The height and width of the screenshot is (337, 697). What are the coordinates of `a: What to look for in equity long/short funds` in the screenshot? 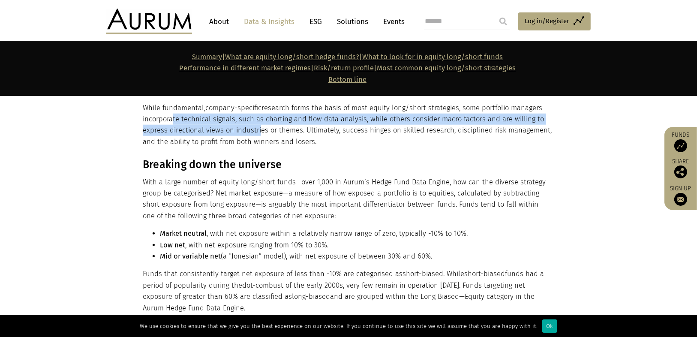 It's located at (432, 57).